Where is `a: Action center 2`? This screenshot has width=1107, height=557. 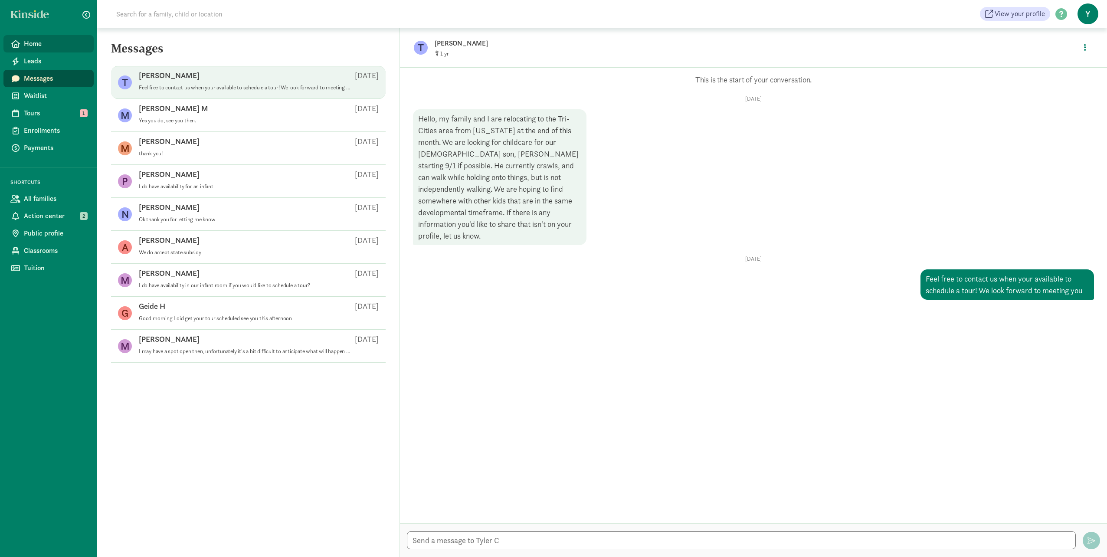 a: Action center 2 is located at coordinates (49, 216).